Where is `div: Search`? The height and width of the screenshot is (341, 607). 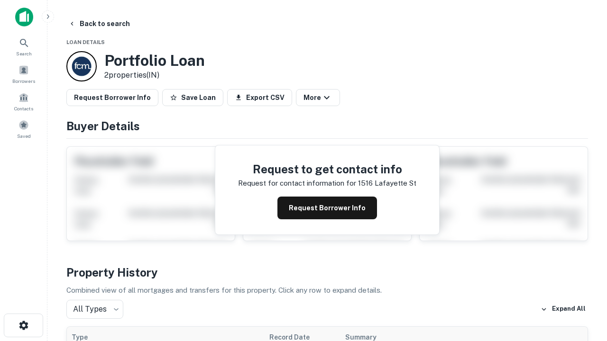 div: Search is located at coordinates (24, 46).